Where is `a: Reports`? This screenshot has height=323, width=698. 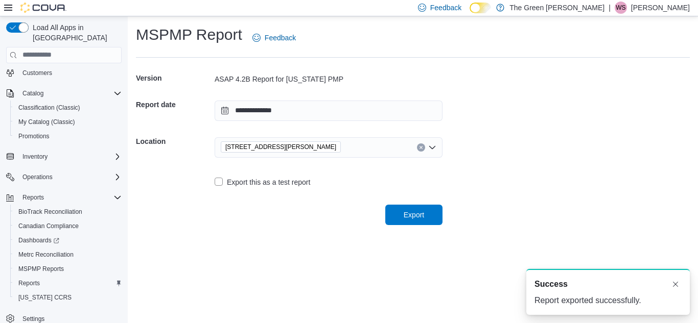
a: Reports is located at coordinates (29, 284).